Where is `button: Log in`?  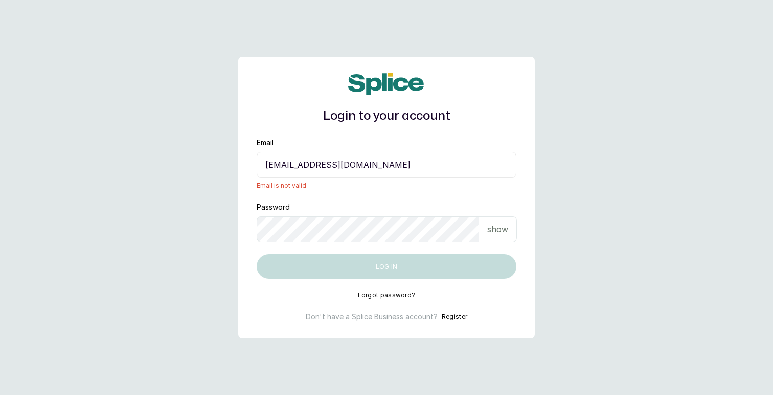
button: Log in is located at coordinates (386, 266).